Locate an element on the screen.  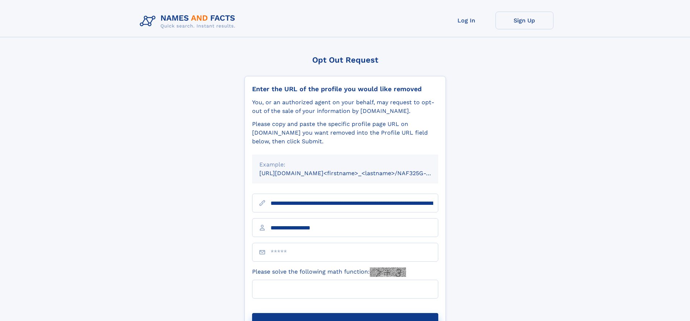
div: You, or an authorized agent on your behalf, may request to opt-out of the sale of your informatio... is located at coordinates (345, 107).